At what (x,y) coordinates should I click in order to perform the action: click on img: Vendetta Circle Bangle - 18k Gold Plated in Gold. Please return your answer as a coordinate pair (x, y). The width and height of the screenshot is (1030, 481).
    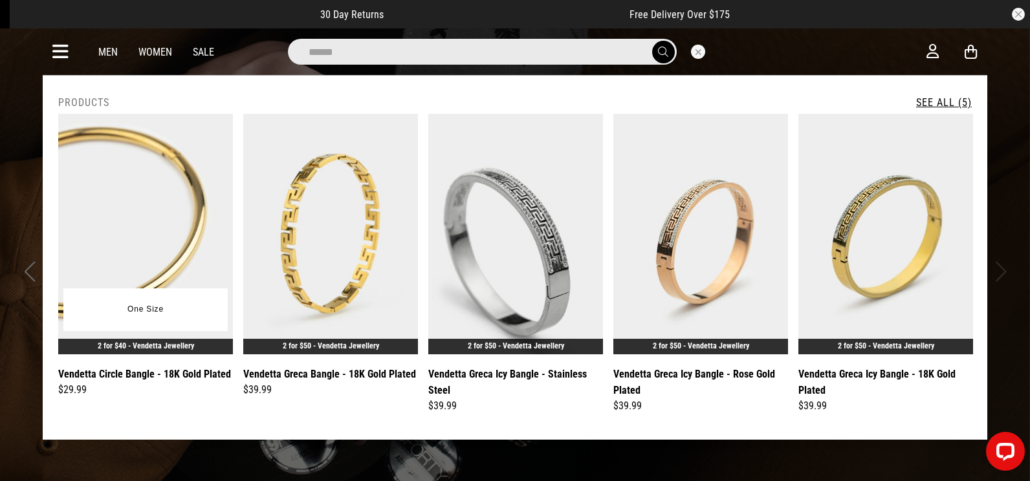
    Looking at the image, I should click on (146, 234).